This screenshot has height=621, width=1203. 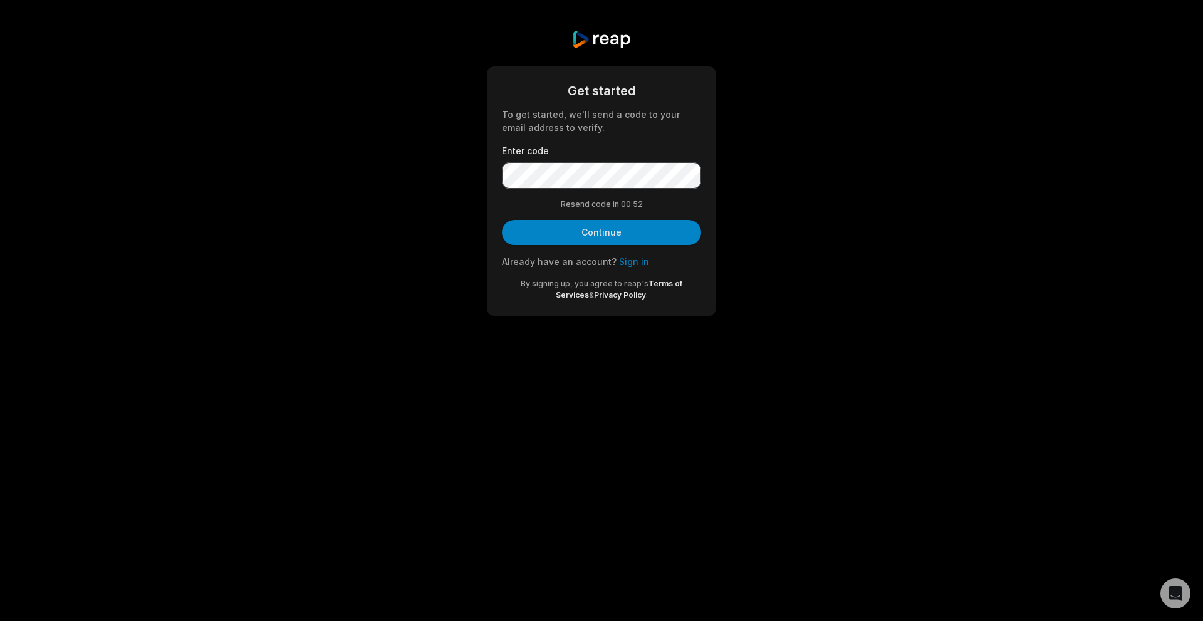 What do you see at coordinates (634, 261) in the screenshot?
I see `a: Sign in` at bounding box center [634, 261].